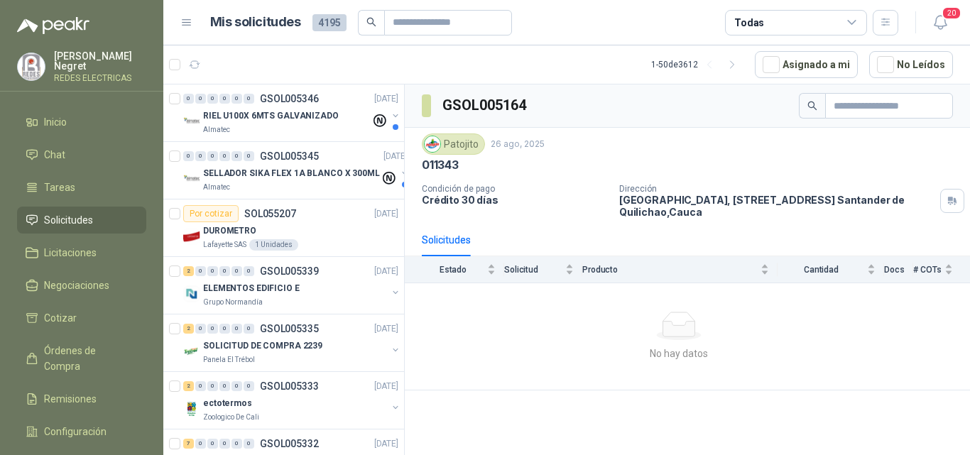  What do you see at coordinates (543, 269) in the screenshot?
I see `th: Solicitud` at bounding box center [543, 269].